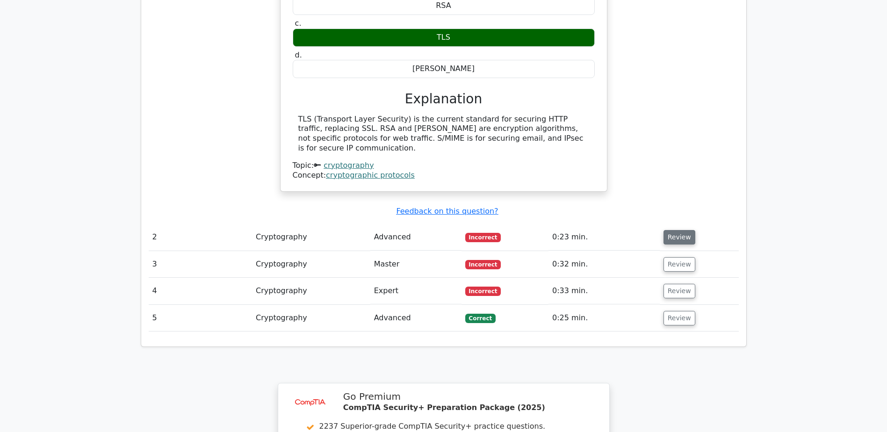 This screenshot has height=432, width=887. What do you see at coordinates (604, 291) in the screenshot?
I see `td: 0:33 min.` at bounding box center [604, 291].